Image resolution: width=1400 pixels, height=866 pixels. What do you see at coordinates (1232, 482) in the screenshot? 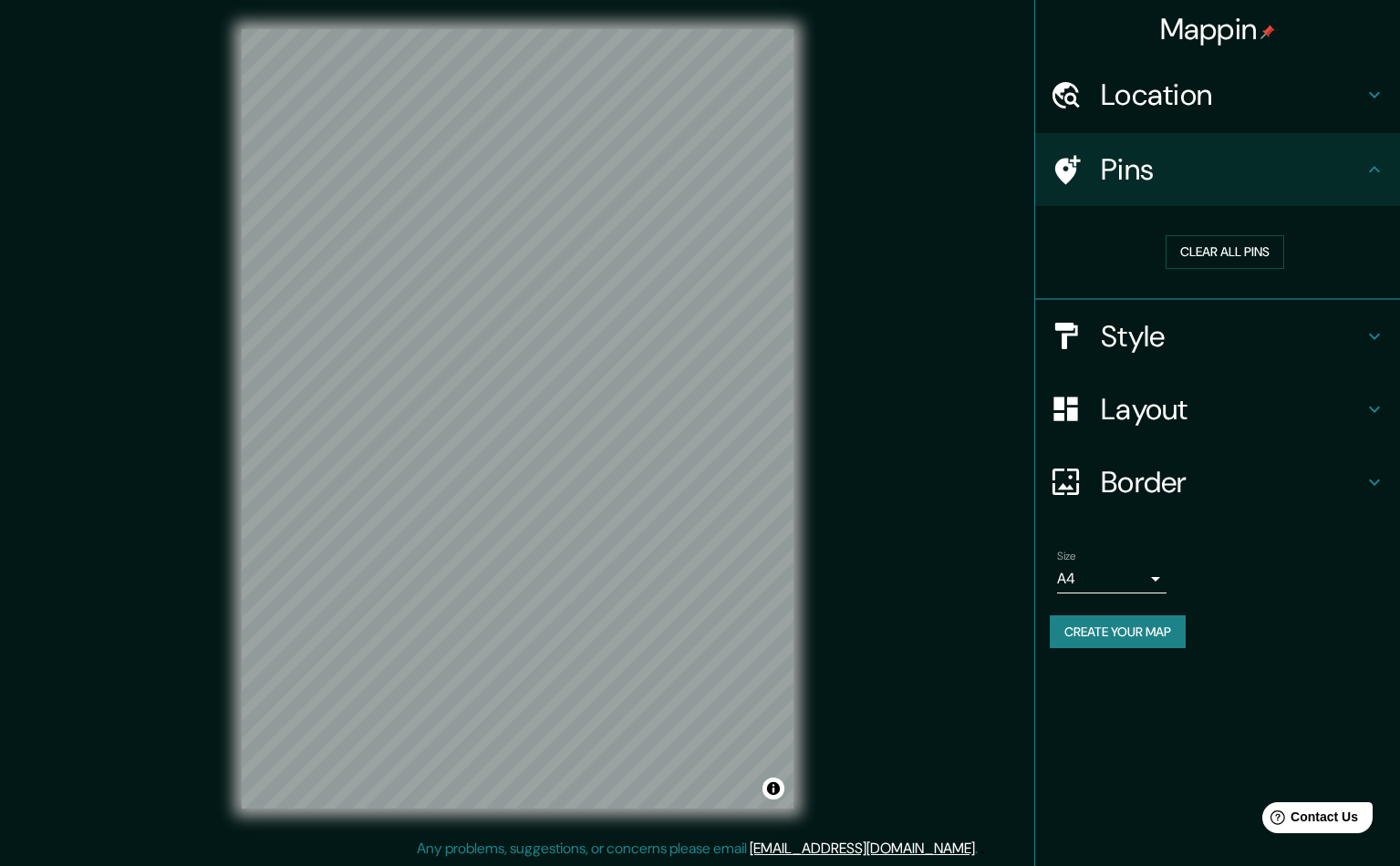
I see `h4: Border` at bounding box center [1232, 482].